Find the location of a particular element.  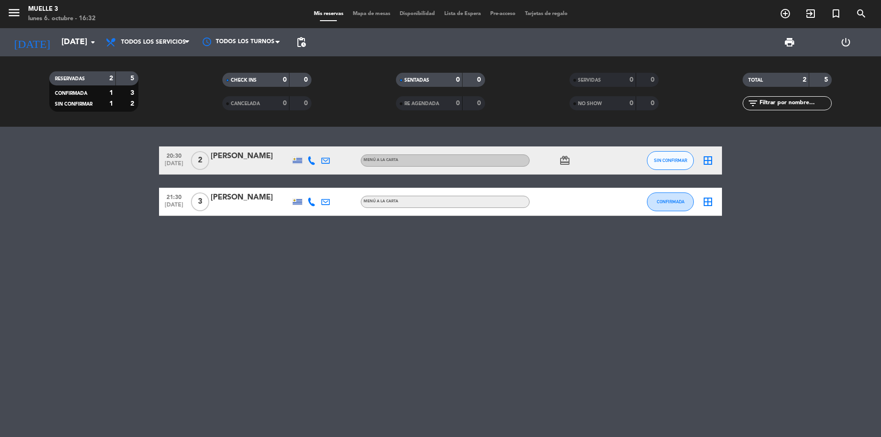

button: CONFIRMADA is located at coordinates (671, 202).